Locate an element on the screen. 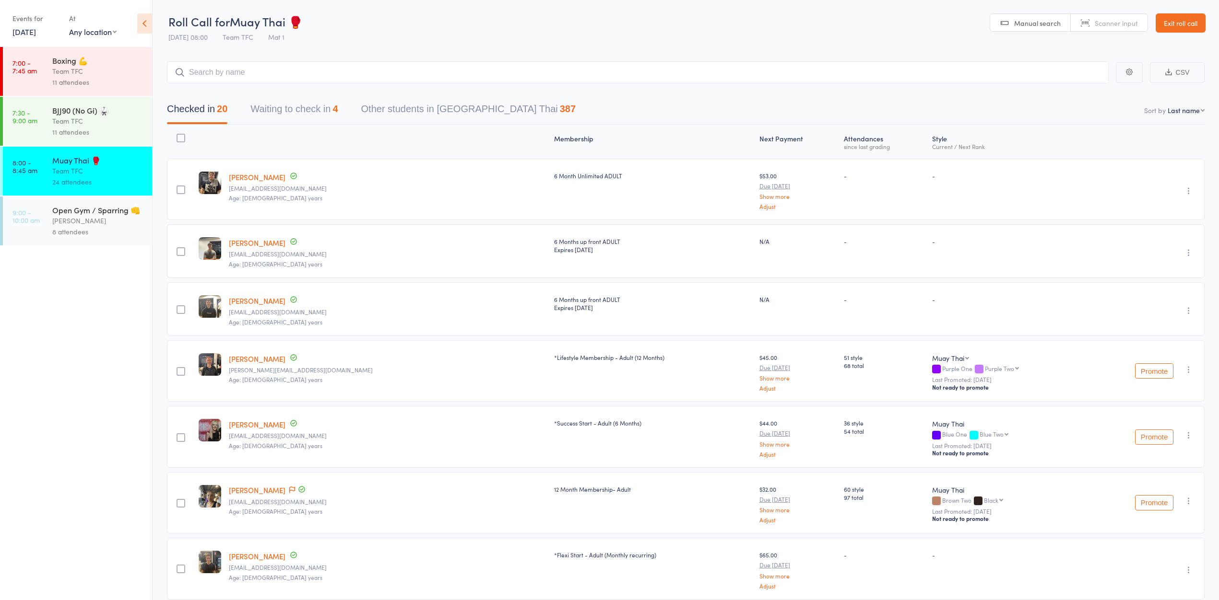  div: $45.00 is located at coordinates (798, 372).